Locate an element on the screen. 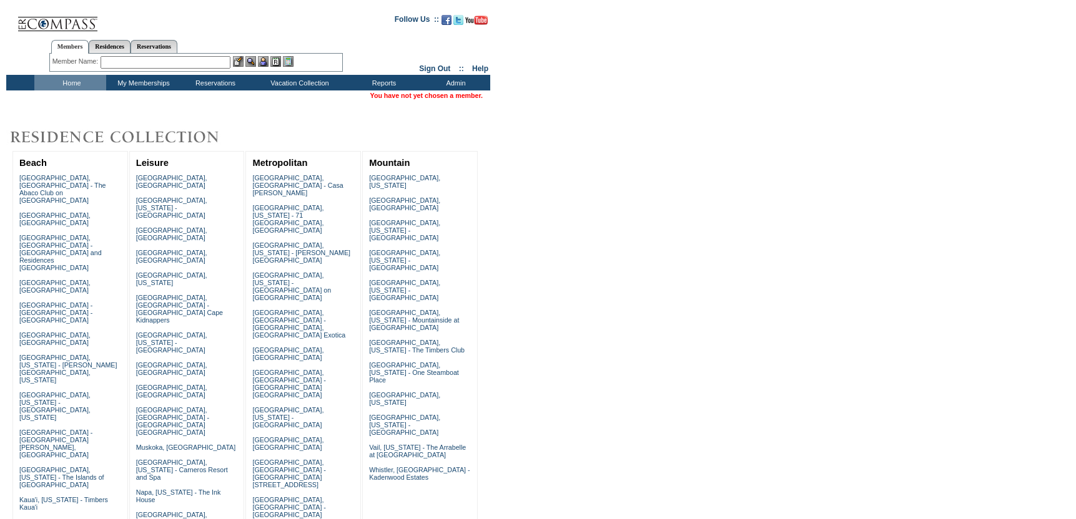 This screenshot has height=519, width=1076. img: Destinations by Exclusive Resorts is located at coordinates (128, 137).